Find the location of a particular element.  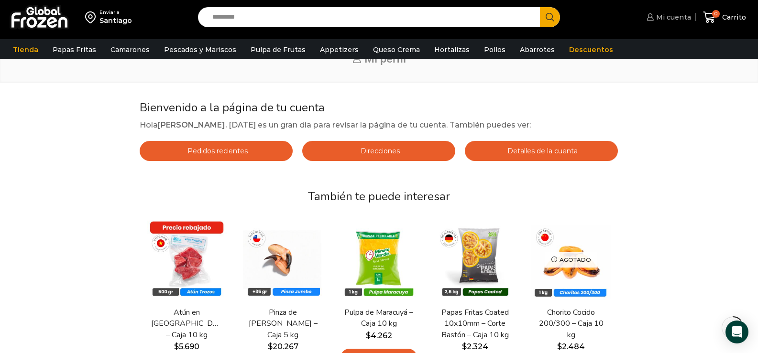

a: 0 Carrito is located at coordinates (724, 17).